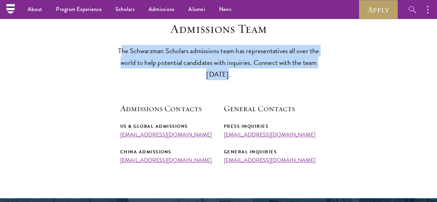  What do you see at coordinates (167, 108) in the screenshot?
I see `h5: Admissions Contacts` at bounding box center [167, 108].